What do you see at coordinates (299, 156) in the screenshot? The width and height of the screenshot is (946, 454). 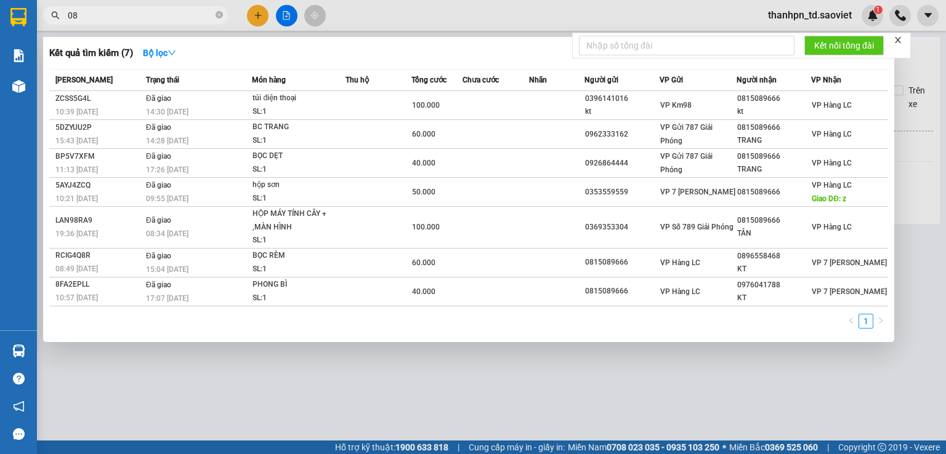 I see `div: BỌC DẸT` at bounding box center [299, 156].